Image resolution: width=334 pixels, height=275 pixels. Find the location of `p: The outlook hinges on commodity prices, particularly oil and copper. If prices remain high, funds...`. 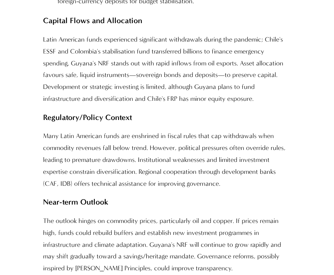

p: The outlook hinges on commodity prices, particularly oil and copper. If prices remain high, funds... is located at coordinates (167, 245).